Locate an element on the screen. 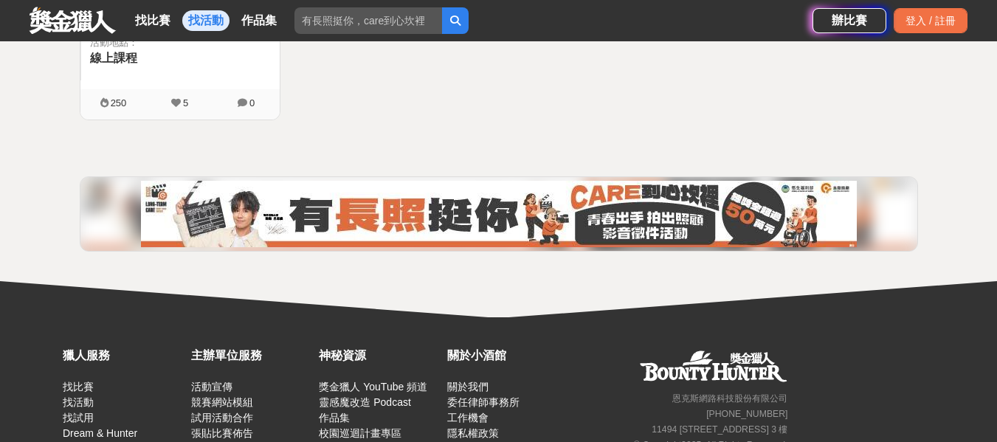  span: 250 is located at coordinates (119, 103).